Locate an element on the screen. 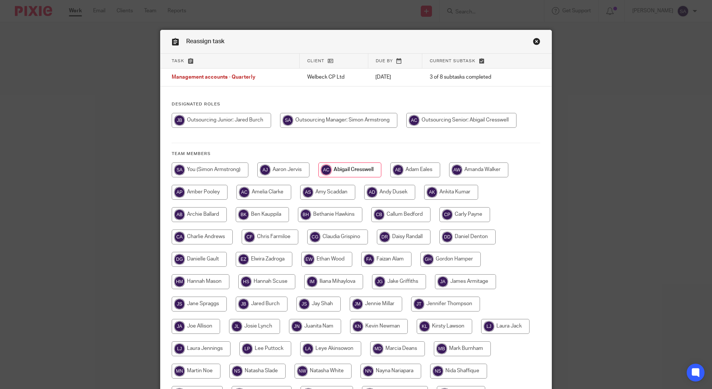 The image size is (712, 389). span: Management accounts - Quarterly is located at coordinates (213, 77).